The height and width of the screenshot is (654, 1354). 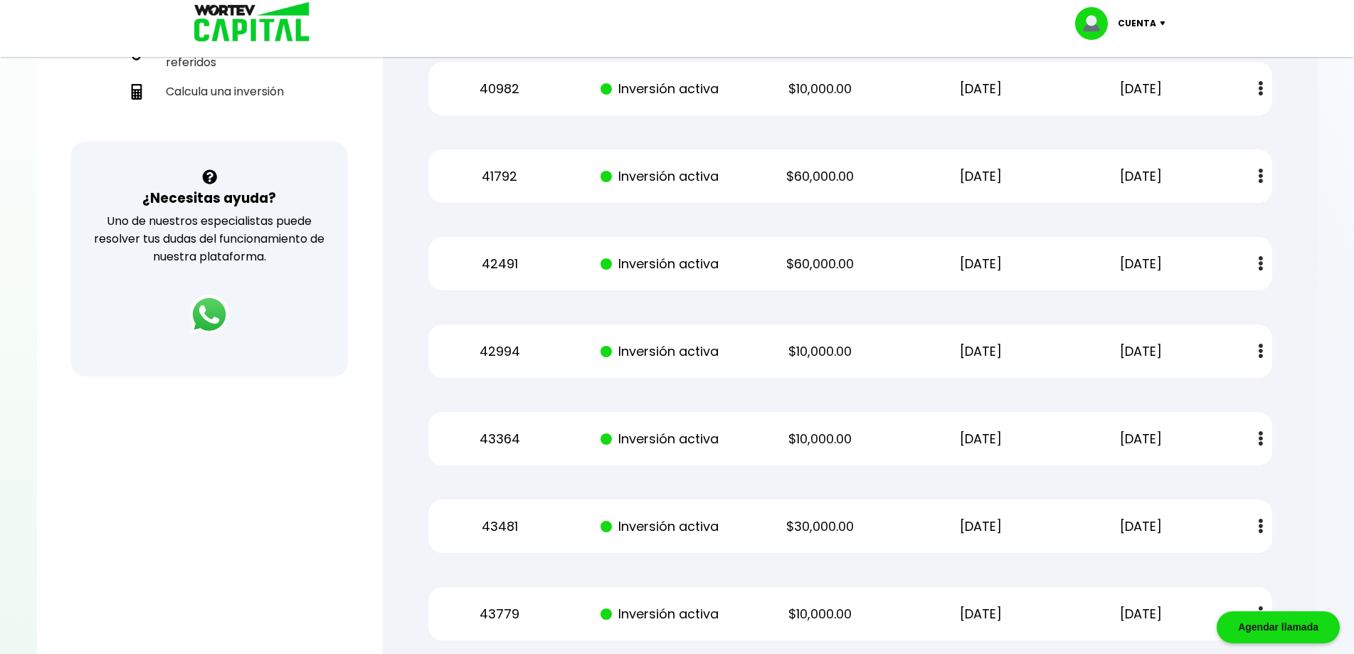 I want to click on img: logos_whatsapp-icon.242b2217.svg, so click(x=209, y=314).